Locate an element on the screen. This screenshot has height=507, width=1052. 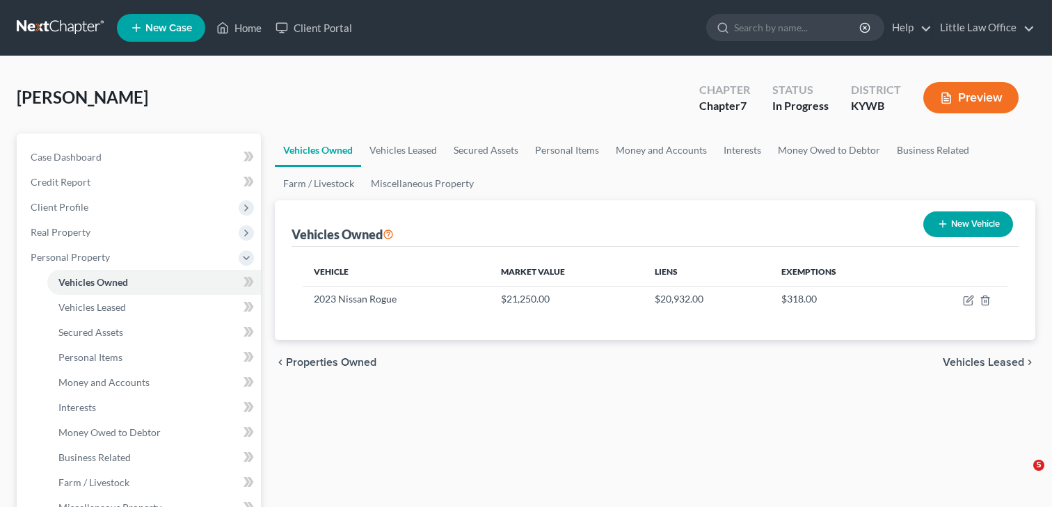
th: Liens is located at coordinates (707, 272).